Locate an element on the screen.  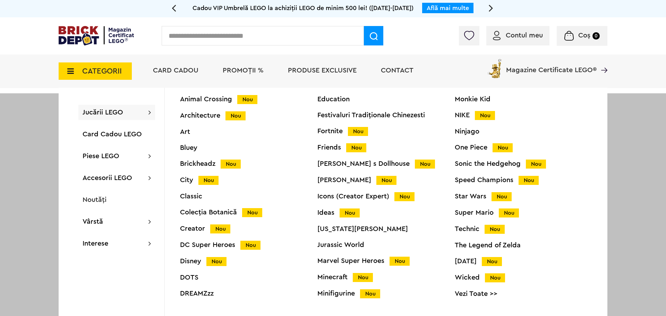
span: Contact is located at coordinates (397, 70).